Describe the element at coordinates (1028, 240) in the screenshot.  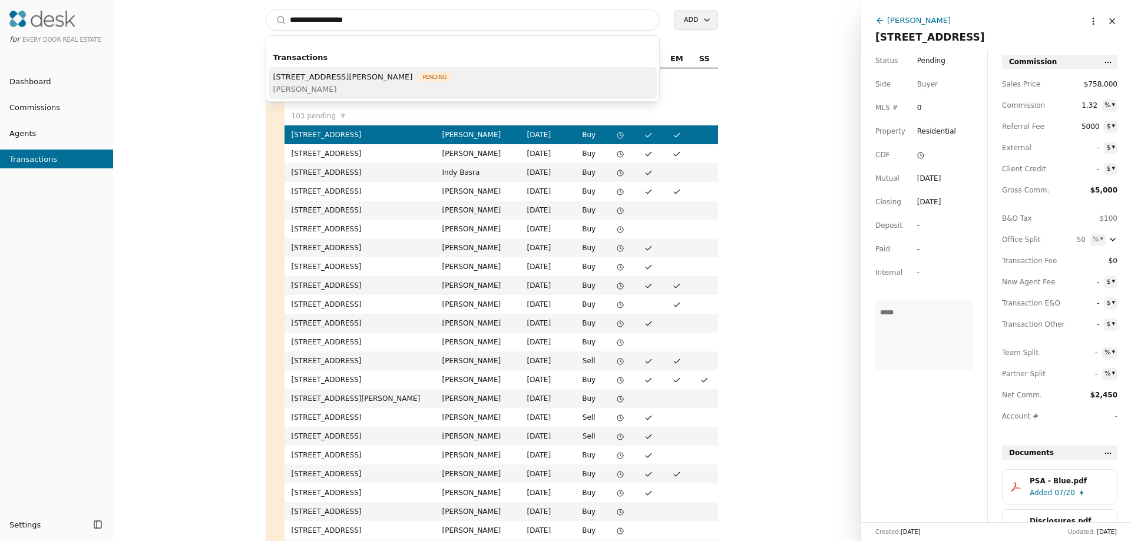
I see `div: Office Split` at that location.